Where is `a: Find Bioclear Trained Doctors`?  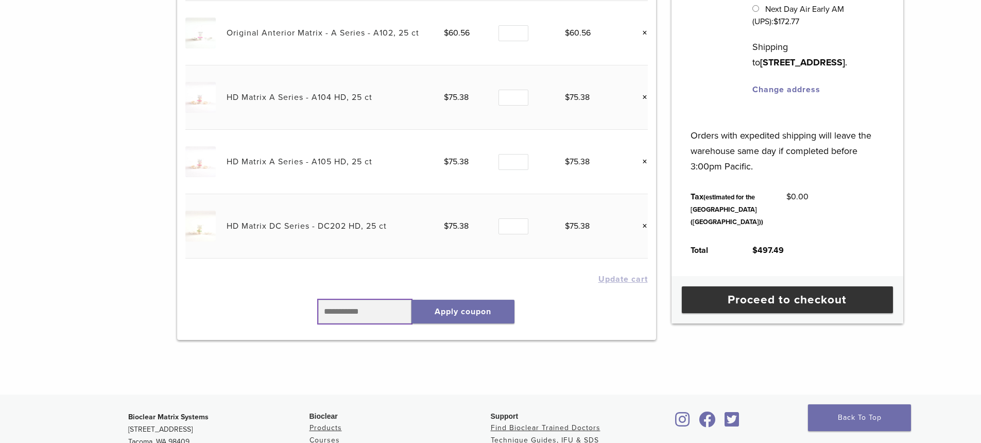 a: Find Bioclear Trained Doctors is located at coordinates (546, 428).